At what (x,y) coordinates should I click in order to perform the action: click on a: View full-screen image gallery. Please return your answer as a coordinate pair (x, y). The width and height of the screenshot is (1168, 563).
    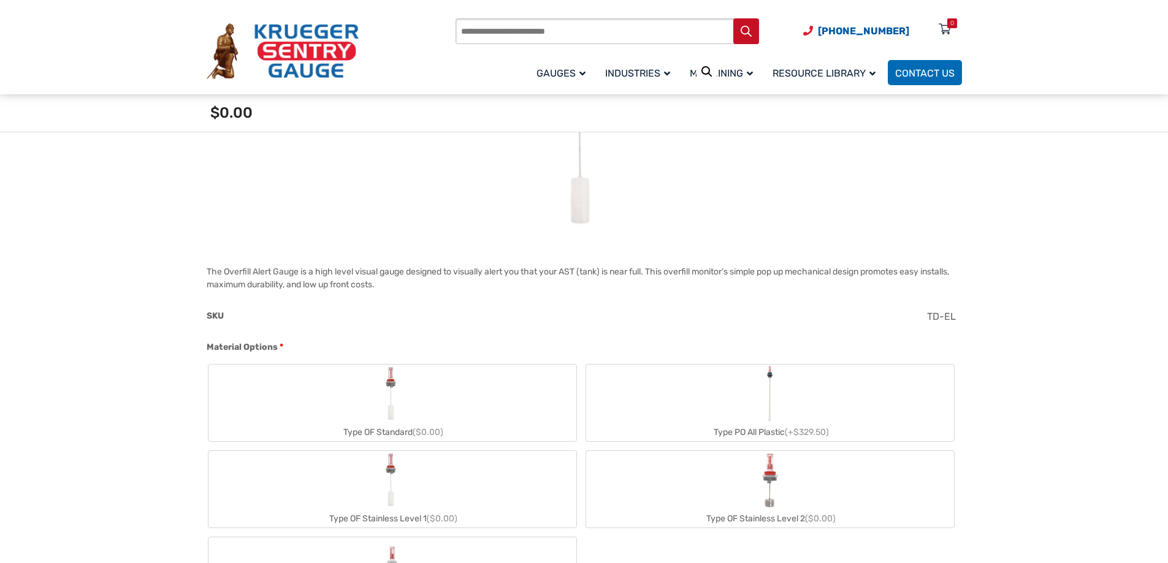
    Looking at the image, I should click on (707, 72).